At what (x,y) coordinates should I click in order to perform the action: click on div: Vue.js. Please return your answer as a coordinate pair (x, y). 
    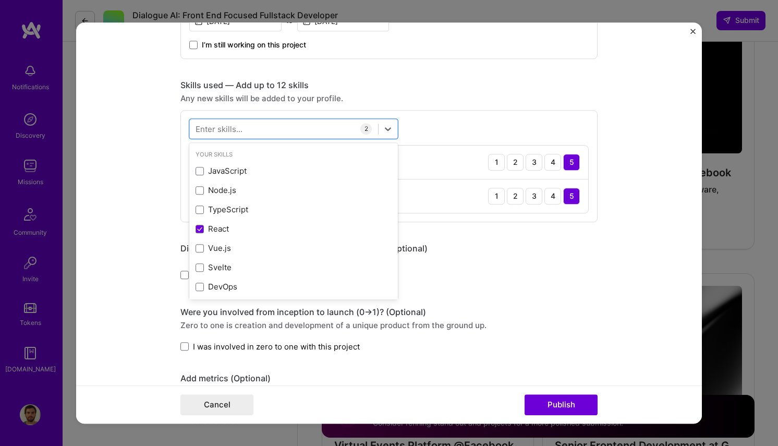
    Looking at the image, I should click on (293, 248).